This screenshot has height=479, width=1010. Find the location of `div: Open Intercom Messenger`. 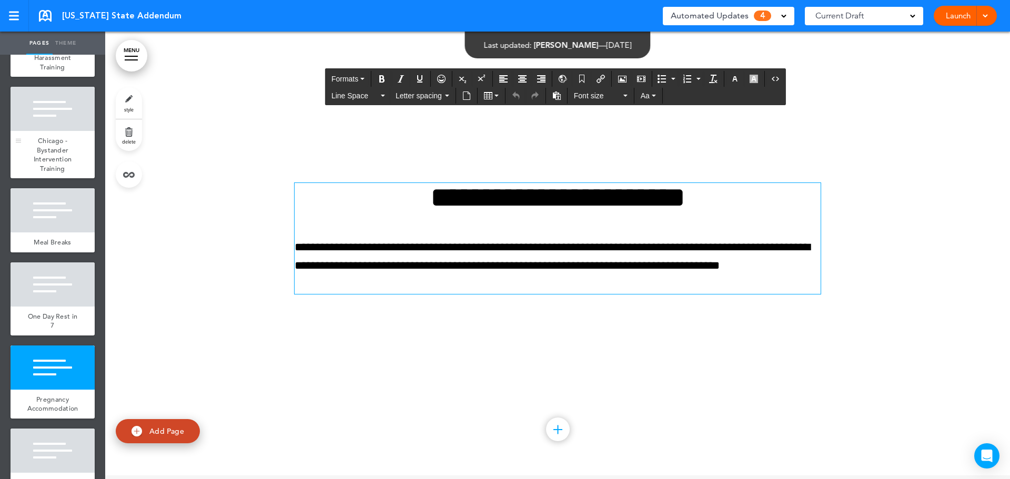

div: Open Intercom Messenger is located at coordinates (986, 456).